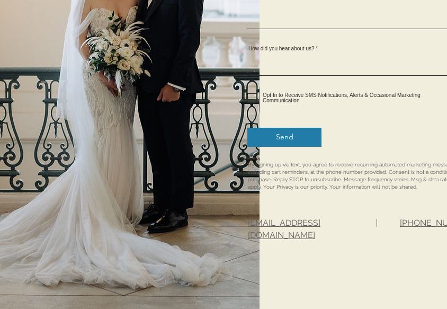 The height and width of the screenshot is (309, 447). I want to click on button: Send, so click(284, 137).